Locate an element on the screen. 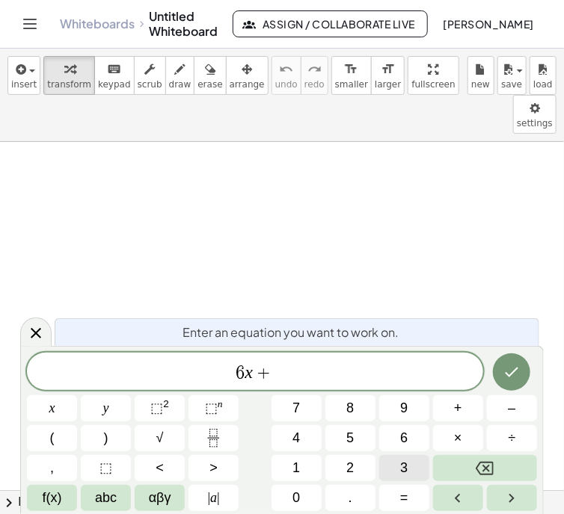 This screenshot has height=514, width=564. button: transform is located at coordinates (69, 76).